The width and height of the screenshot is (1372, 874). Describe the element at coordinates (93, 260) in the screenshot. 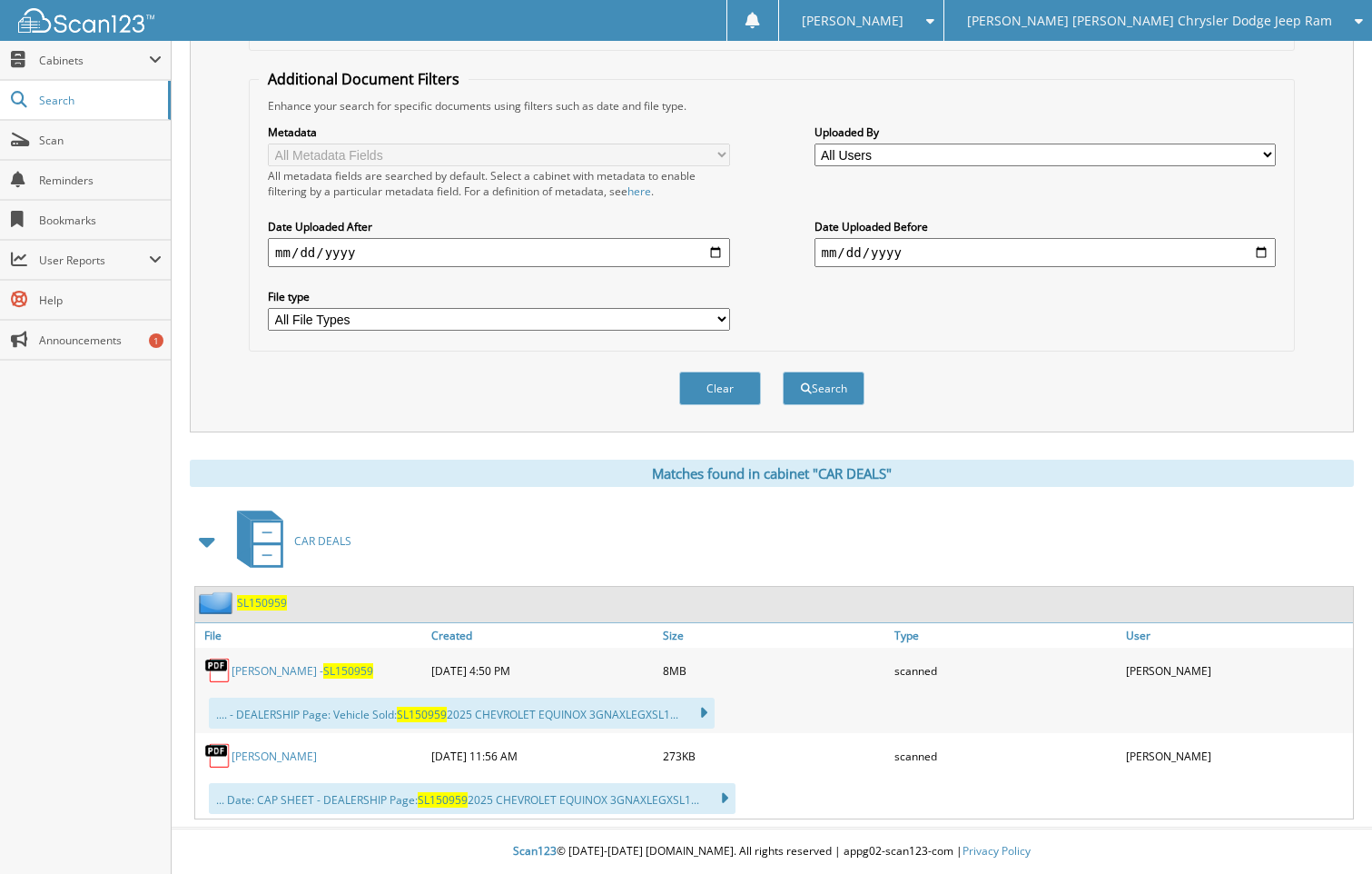

I see `span: User Reports` at that location.